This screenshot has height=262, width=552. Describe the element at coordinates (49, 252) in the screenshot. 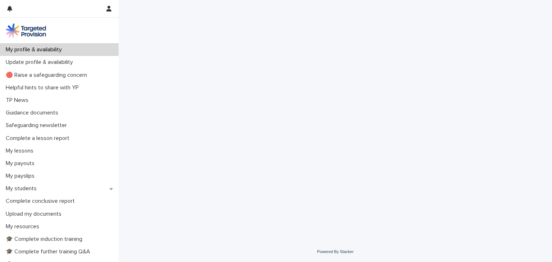

I see `p: 🎓 Complete further training Q&A` at that location.